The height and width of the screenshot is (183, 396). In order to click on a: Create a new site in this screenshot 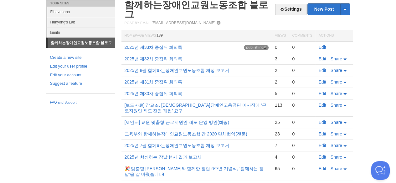, I will do `click(81, 58)`.